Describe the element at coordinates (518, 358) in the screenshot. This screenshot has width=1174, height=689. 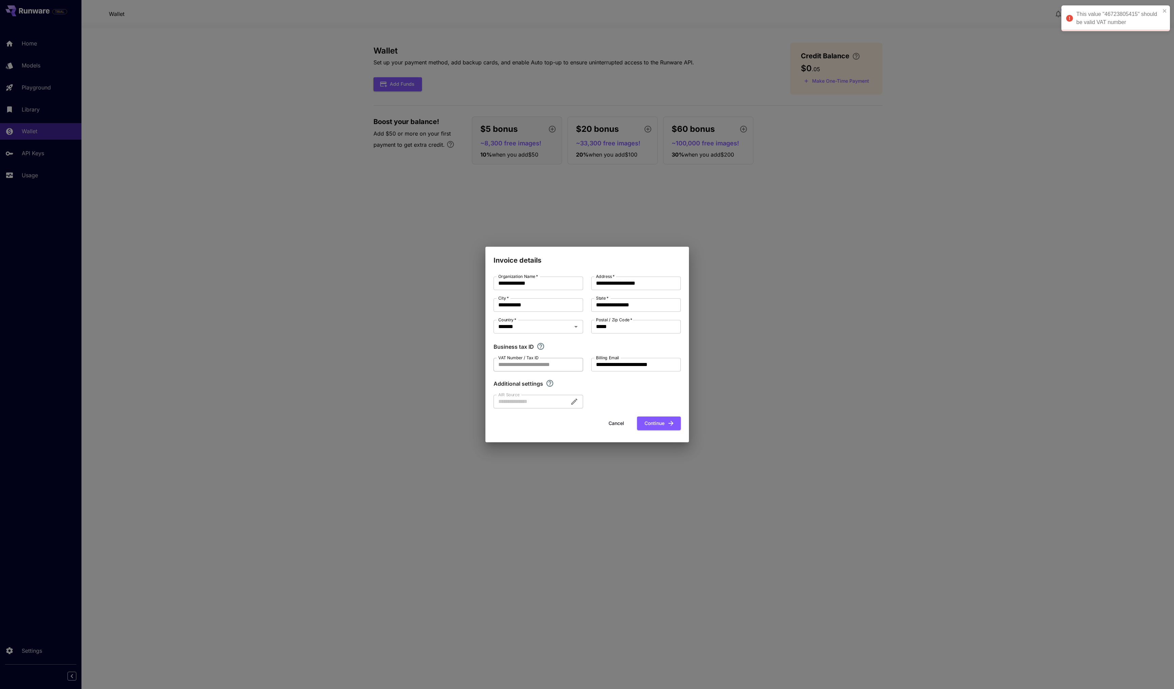
I see `label: VAT Number / Tax ID` at that location.